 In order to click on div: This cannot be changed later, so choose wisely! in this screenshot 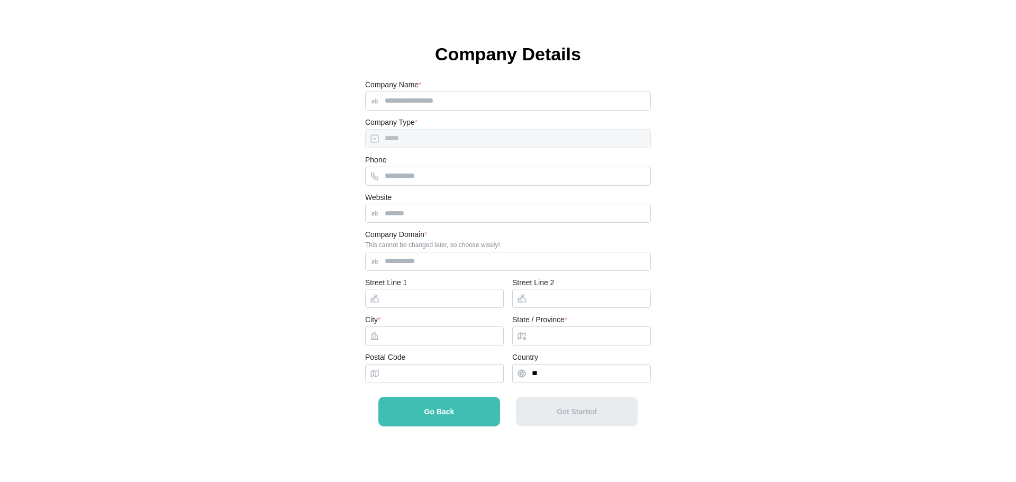, I will do `click(508, 245)`.